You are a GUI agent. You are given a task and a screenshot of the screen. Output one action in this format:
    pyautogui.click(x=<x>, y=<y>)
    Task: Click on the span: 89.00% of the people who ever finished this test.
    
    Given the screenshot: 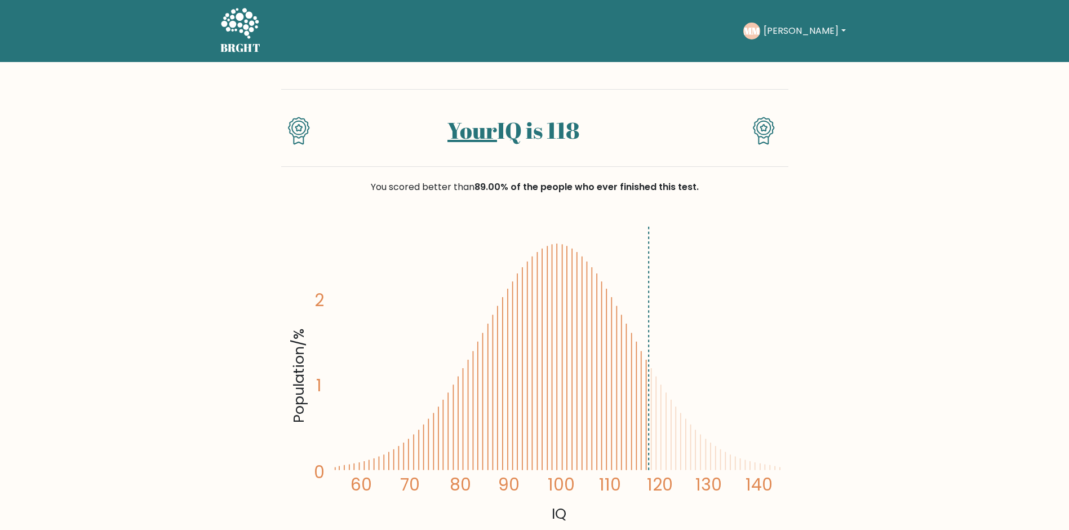 What is the action you would take?
    pyautogui.click(x=587, y=187)
    